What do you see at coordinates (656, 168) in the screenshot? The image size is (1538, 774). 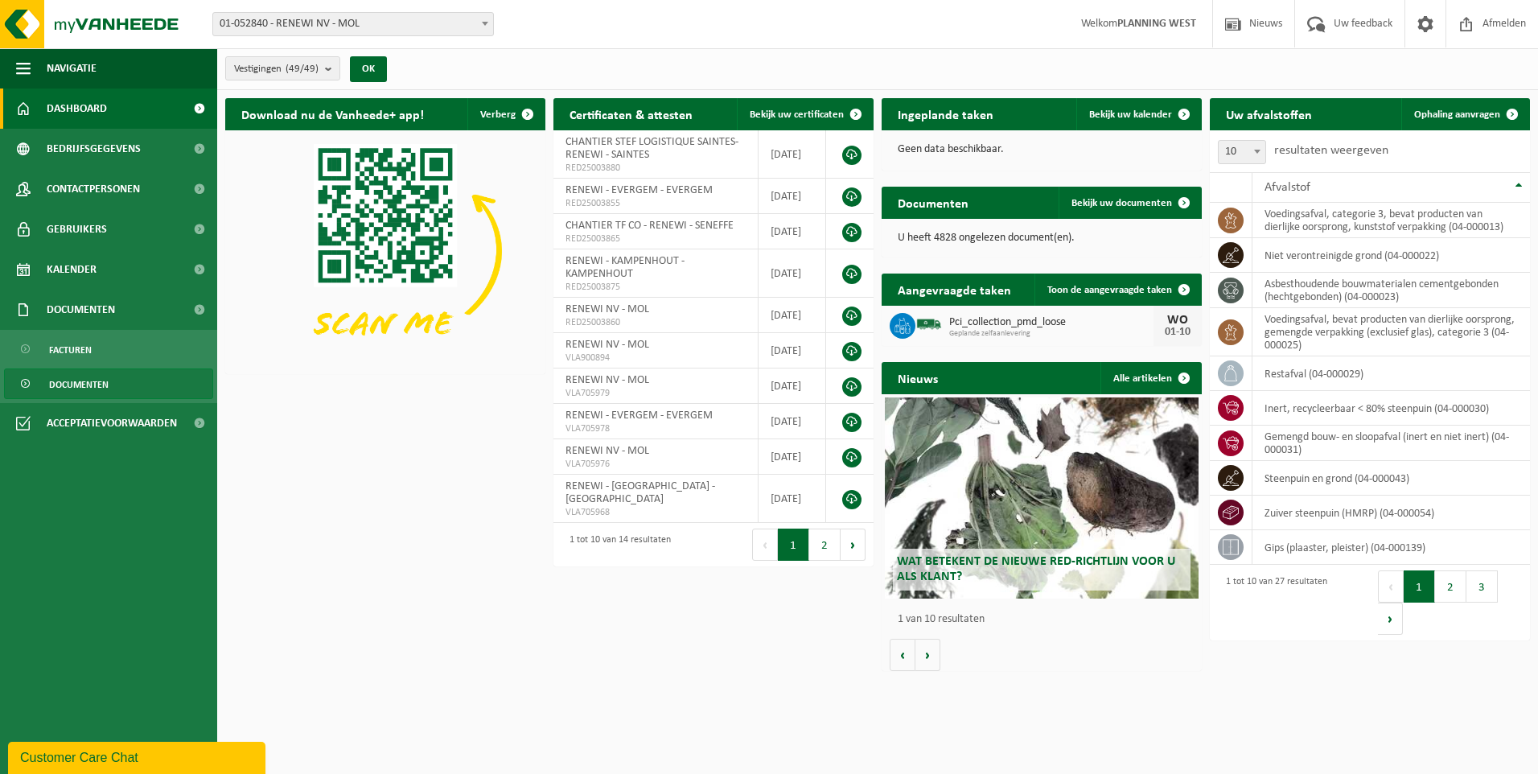 I see `span: RED25003880` at bounding box center [656, 168].